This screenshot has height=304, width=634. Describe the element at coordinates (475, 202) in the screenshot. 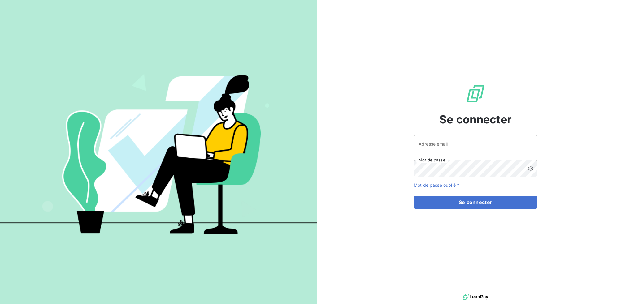

I see `button: Se connecter` at that location.